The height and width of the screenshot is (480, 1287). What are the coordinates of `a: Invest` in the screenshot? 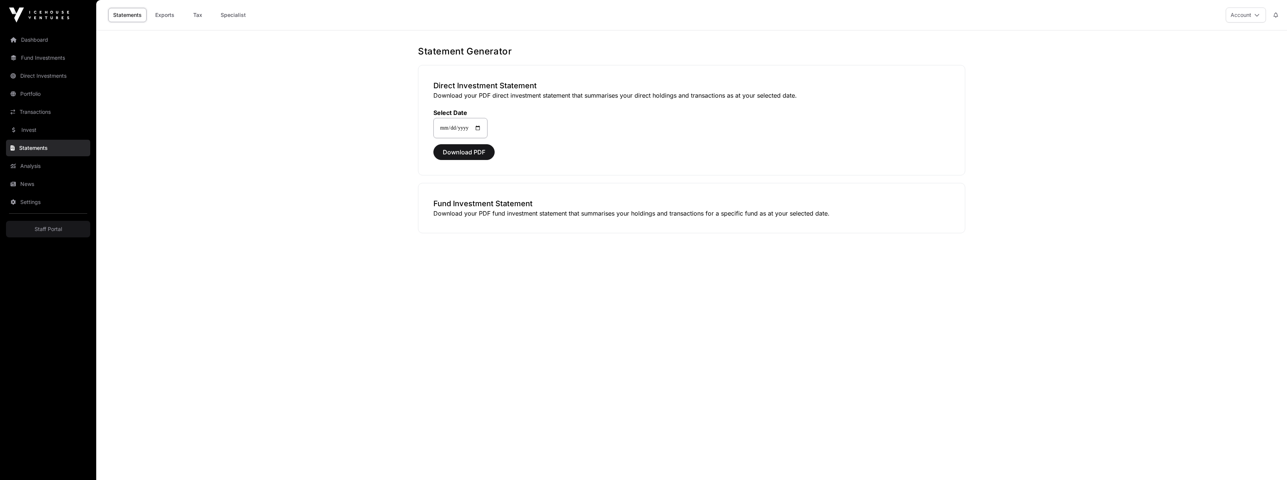 It's located at (48, 130).